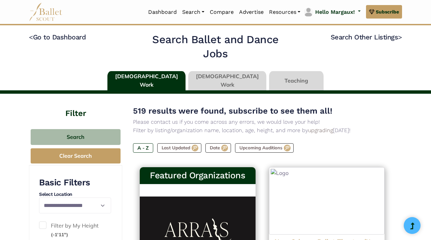 The image size is (431, 240). I want to click on a: Compare, so click(222, 12).